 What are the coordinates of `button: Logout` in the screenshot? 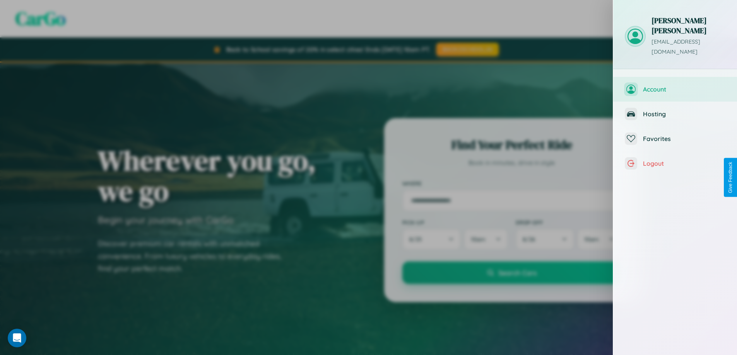 It's located at (675, 164).